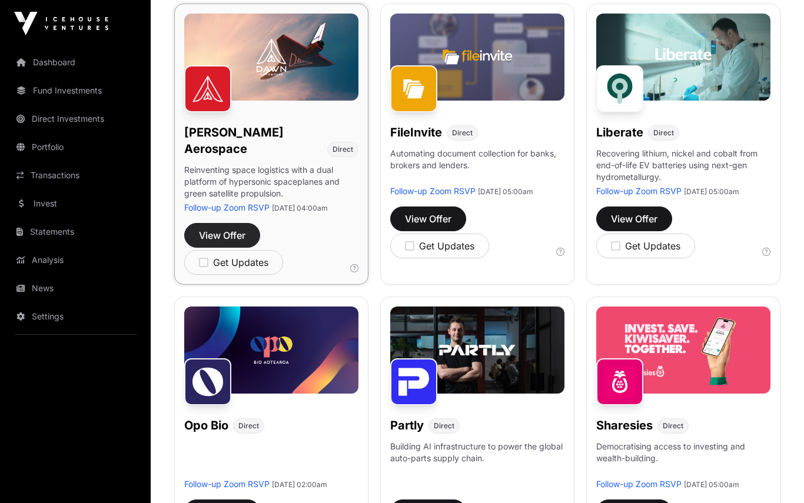 The height and width of the screenshot is (503, 804). Describe the element at coordinates (75, 232) in the screenshot. I see `a: Statements` at that location.